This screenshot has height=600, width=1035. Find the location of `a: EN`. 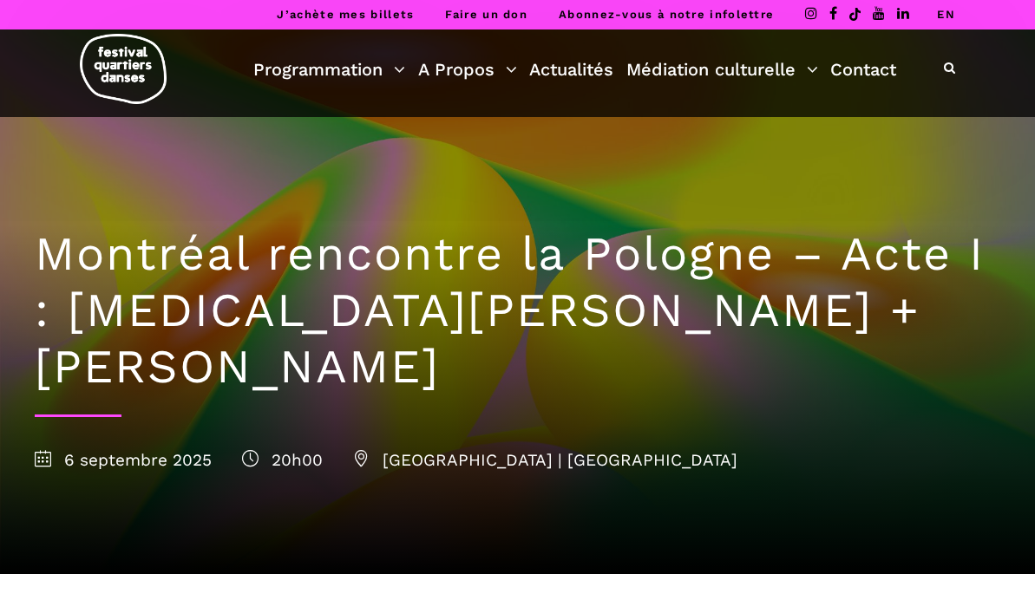

a: EN is located at coordinates (946, 14).